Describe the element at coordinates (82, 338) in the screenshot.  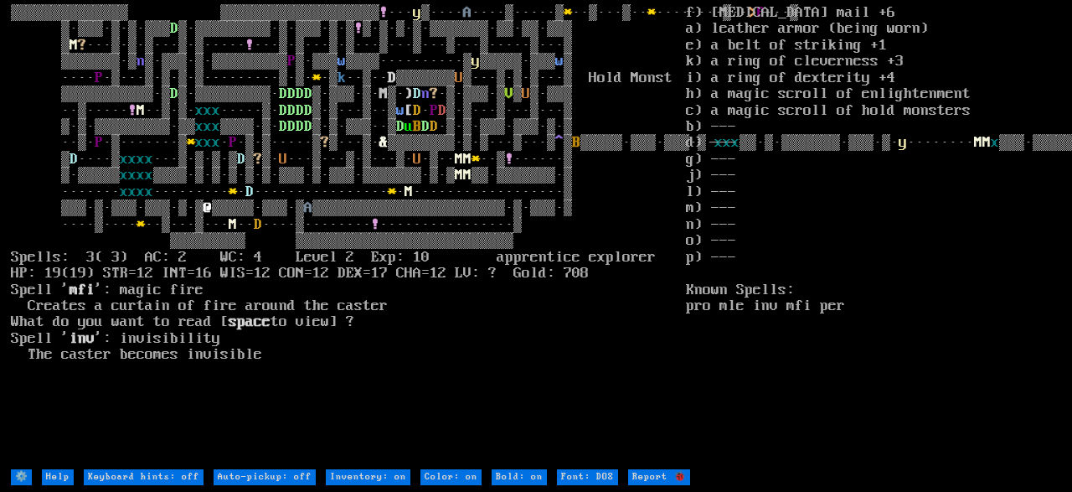
I see `b: inv` at that location.